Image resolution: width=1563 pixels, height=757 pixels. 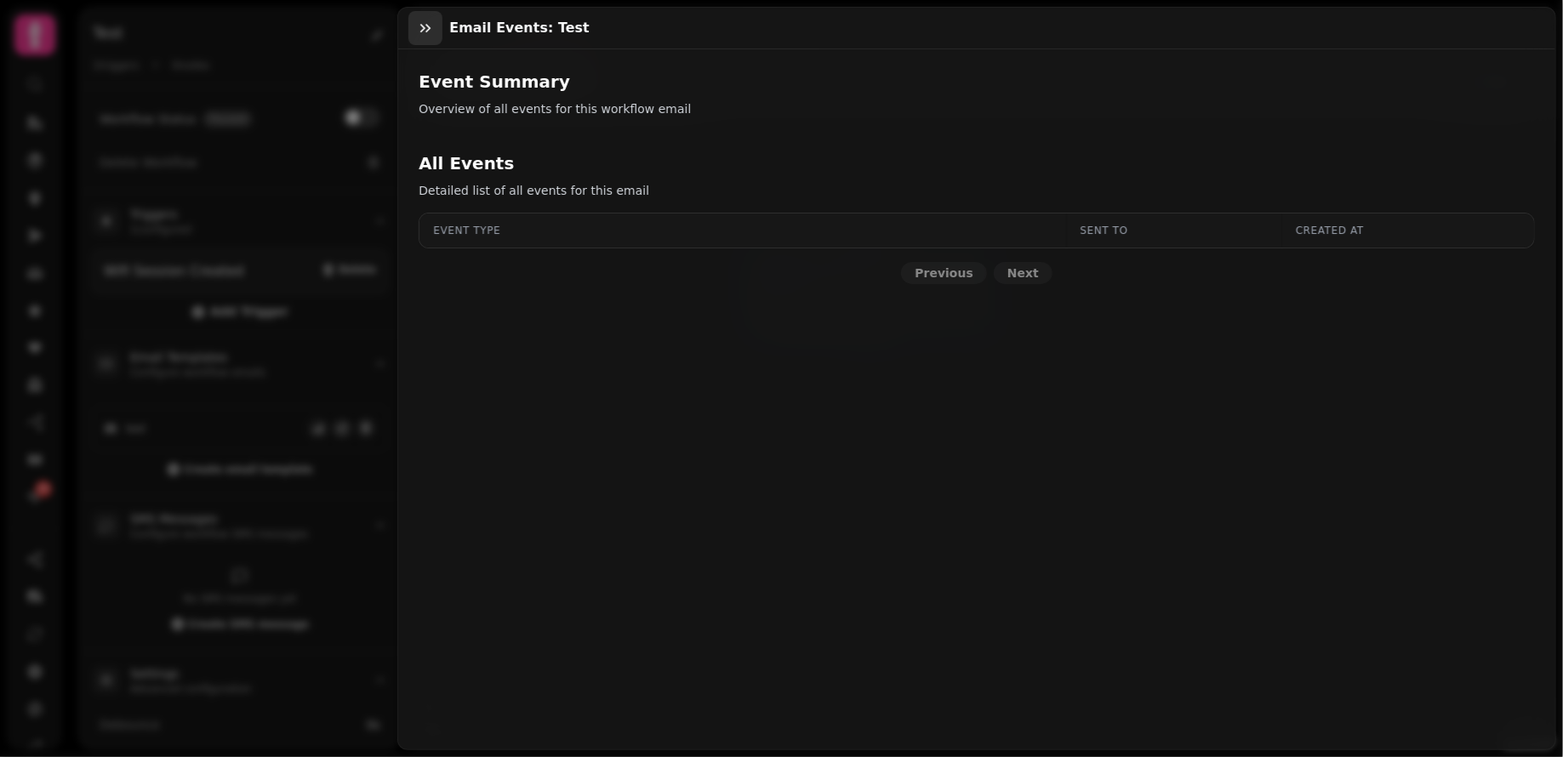 What do you see at coordinates (582, 163) in the screenshot?
I see `h2: All Events` at bounding box center [582, 163].